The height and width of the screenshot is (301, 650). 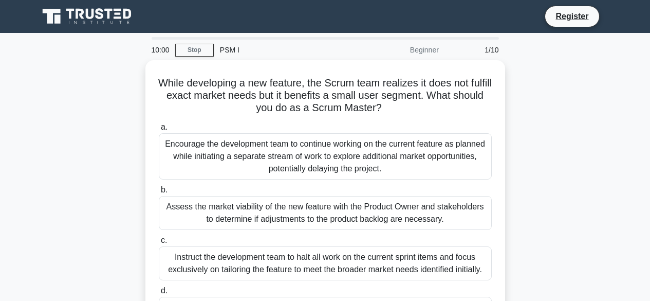 What do you see at coordinates (572, 16) in the screenshot?
I see `a: Register` at bounding box center [572, 16].